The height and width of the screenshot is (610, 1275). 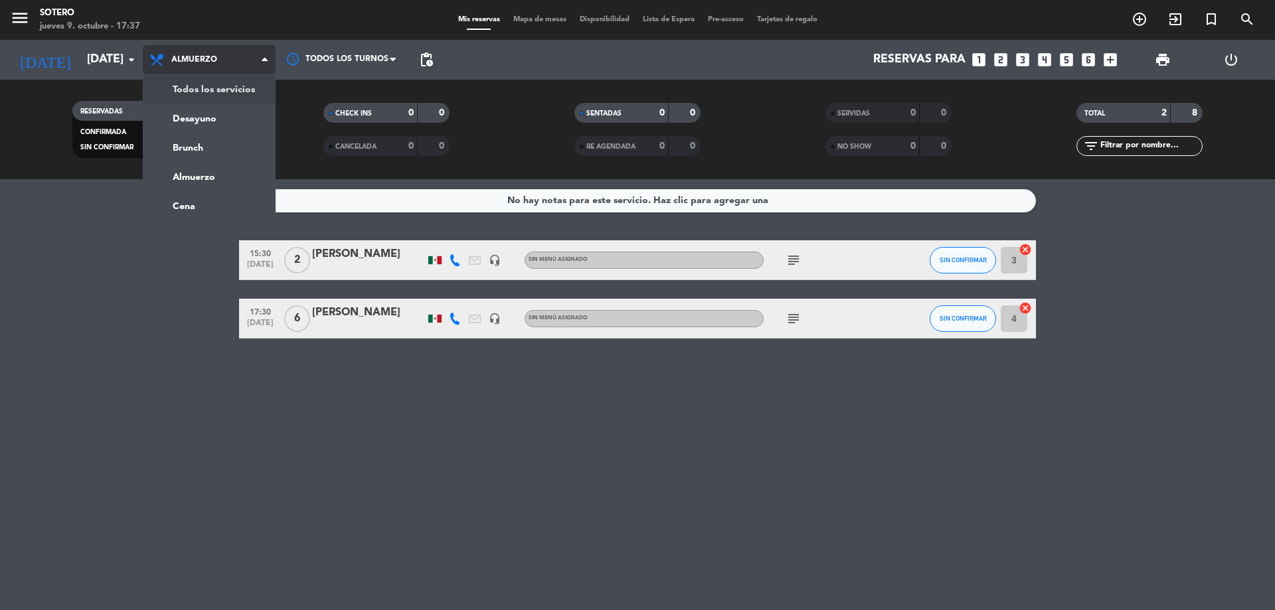 What do you see at coordinates (1088, 60) in the screenshot?
I see `i: looks_6` at bounding box center [1088, 60].